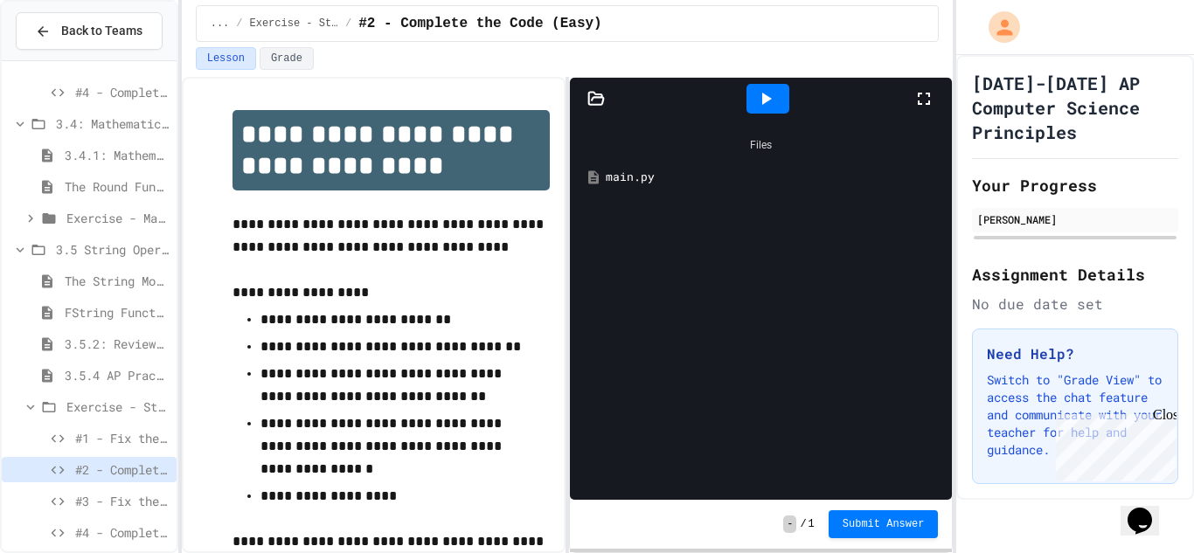 The height and width of the screenshot is (553, 1194). I want to click on span: Exercise - Mathematical Operators, so click(118, 218).